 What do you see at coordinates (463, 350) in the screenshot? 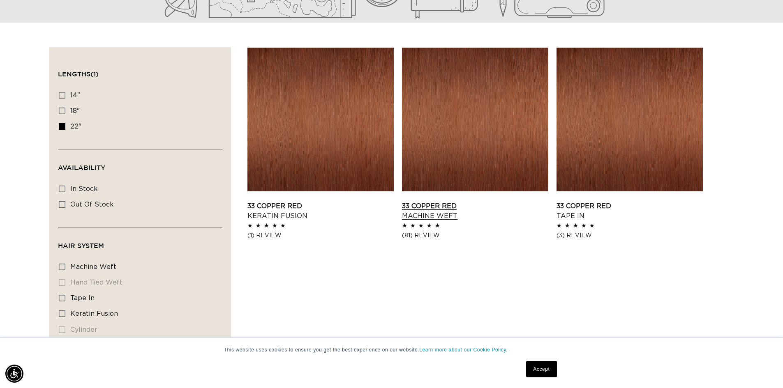
I see `a: Learn more about our Cookie Policy.` at bounding box center [463, 350].